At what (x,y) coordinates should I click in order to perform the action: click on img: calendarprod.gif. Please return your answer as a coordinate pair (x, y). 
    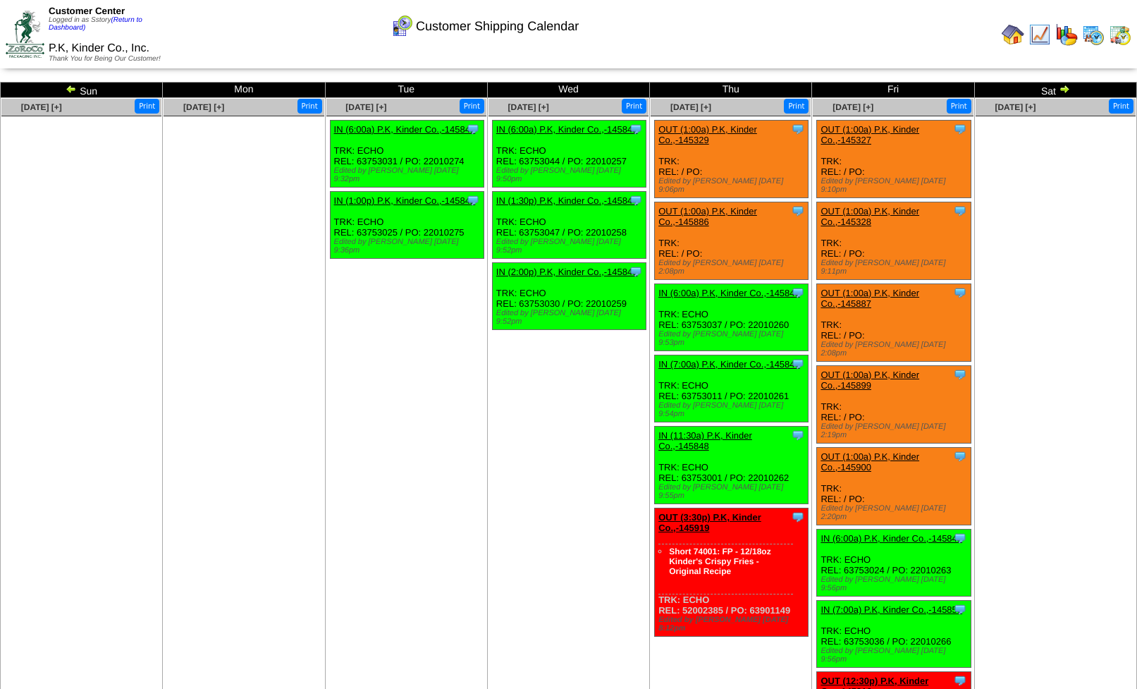
    Looking at the image, I should click on (1093, 35).